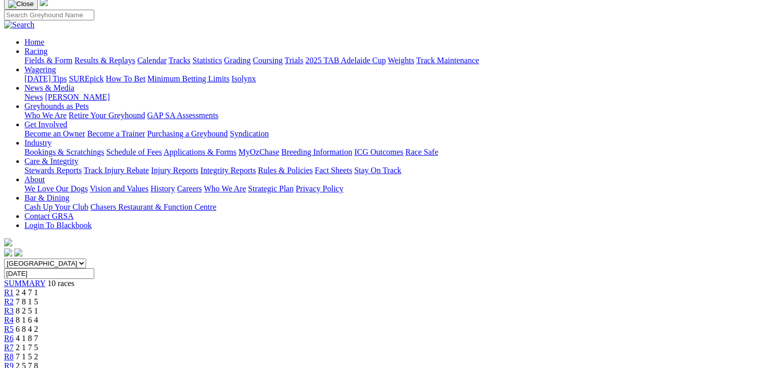 The image size is (771, 368). Describe the element at coordinates (40, 69) in the screenshot. I see `a: Wagering` at that location.